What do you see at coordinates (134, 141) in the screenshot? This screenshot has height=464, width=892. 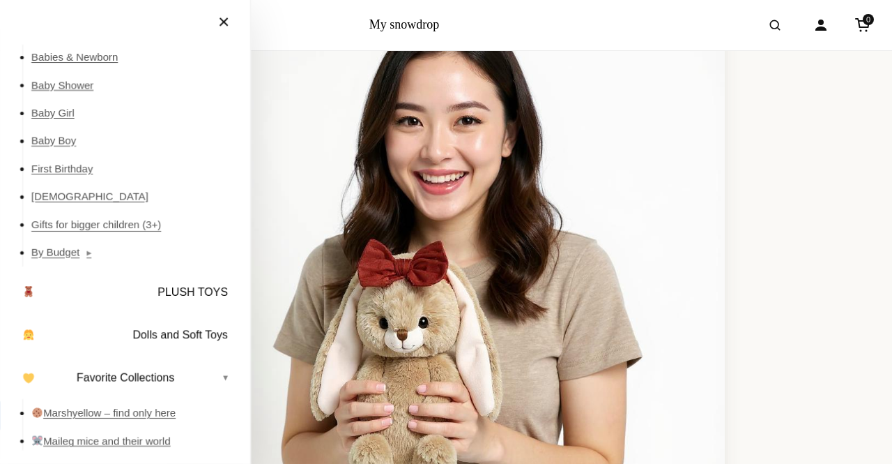 I see `a: Baby Boy` at bounding box center [134, 141].